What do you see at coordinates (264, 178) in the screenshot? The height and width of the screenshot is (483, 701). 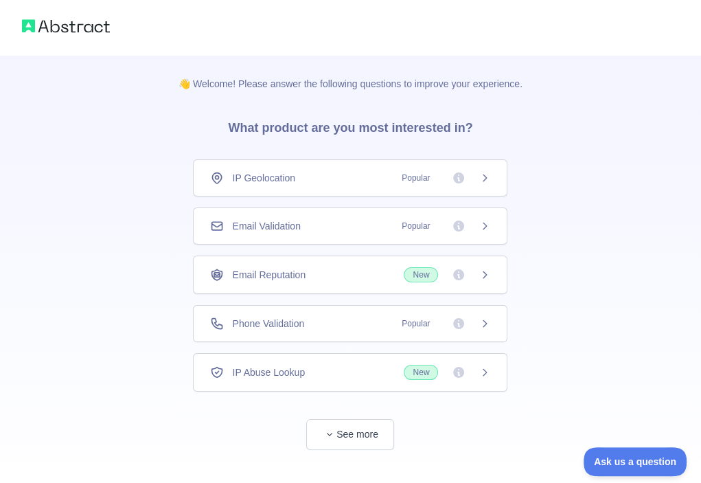 I see `span: IP Geolocation` at bounding box center [264, 178].